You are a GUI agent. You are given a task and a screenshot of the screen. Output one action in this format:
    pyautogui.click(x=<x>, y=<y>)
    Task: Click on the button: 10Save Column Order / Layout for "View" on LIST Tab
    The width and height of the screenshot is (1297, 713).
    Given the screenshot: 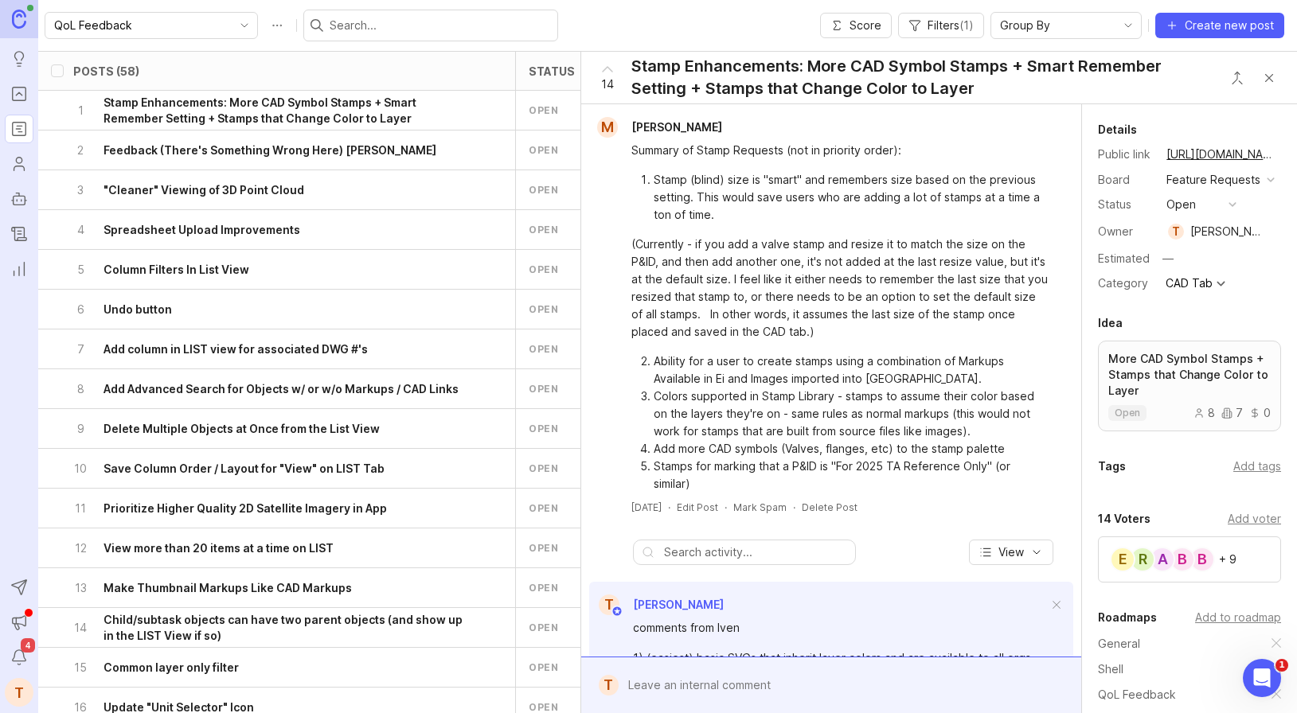 What is the action you would take?
    pyautogui.click(x=271, y=468)
    